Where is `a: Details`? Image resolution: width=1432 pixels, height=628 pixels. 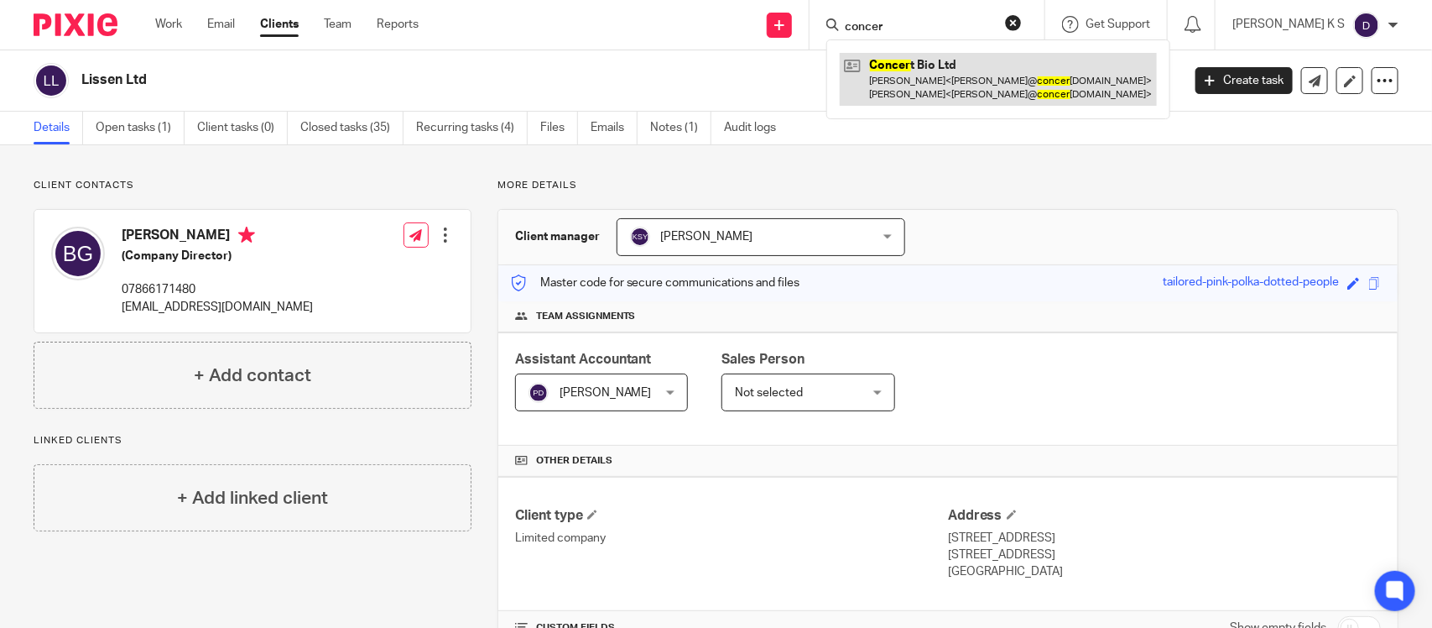
a: Details is located at coordinates (58, 128).